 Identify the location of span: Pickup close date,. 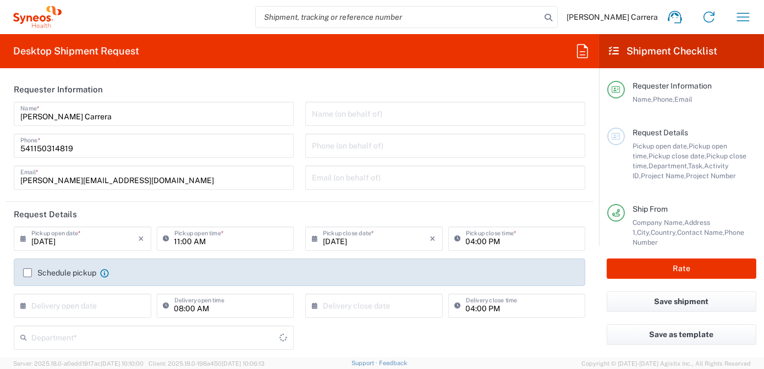
(677, 156).